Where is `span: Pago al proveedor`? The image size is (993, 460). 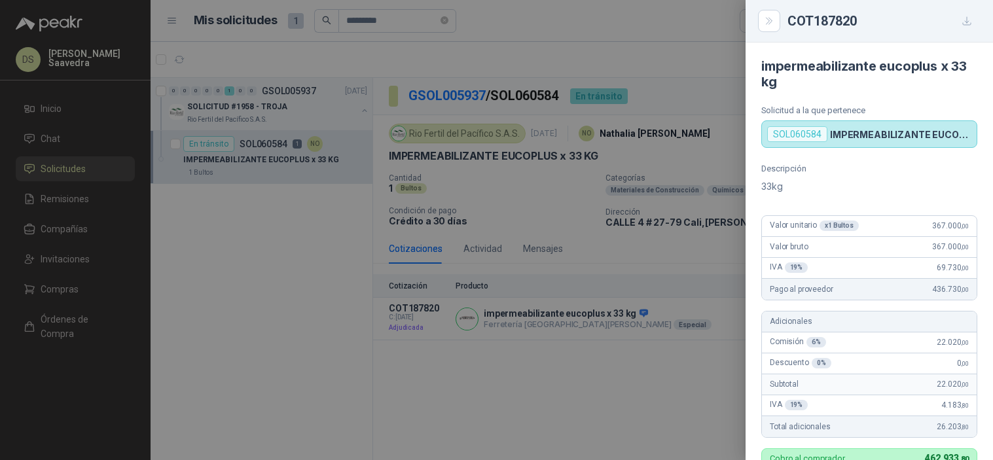 span: Pago al proveedor is located at coordinates (801, 289).